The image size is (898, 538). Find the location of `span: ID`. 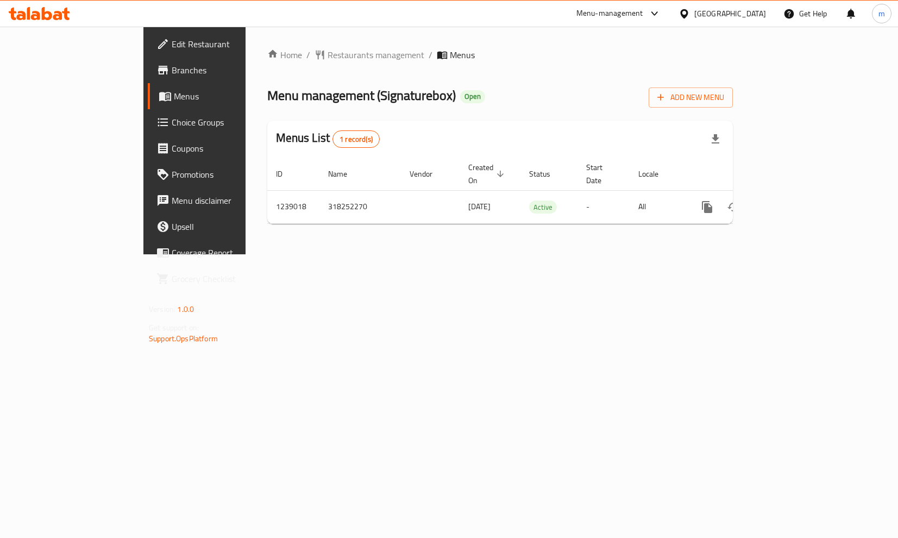

span: ID is located at coordinates (286, 174).